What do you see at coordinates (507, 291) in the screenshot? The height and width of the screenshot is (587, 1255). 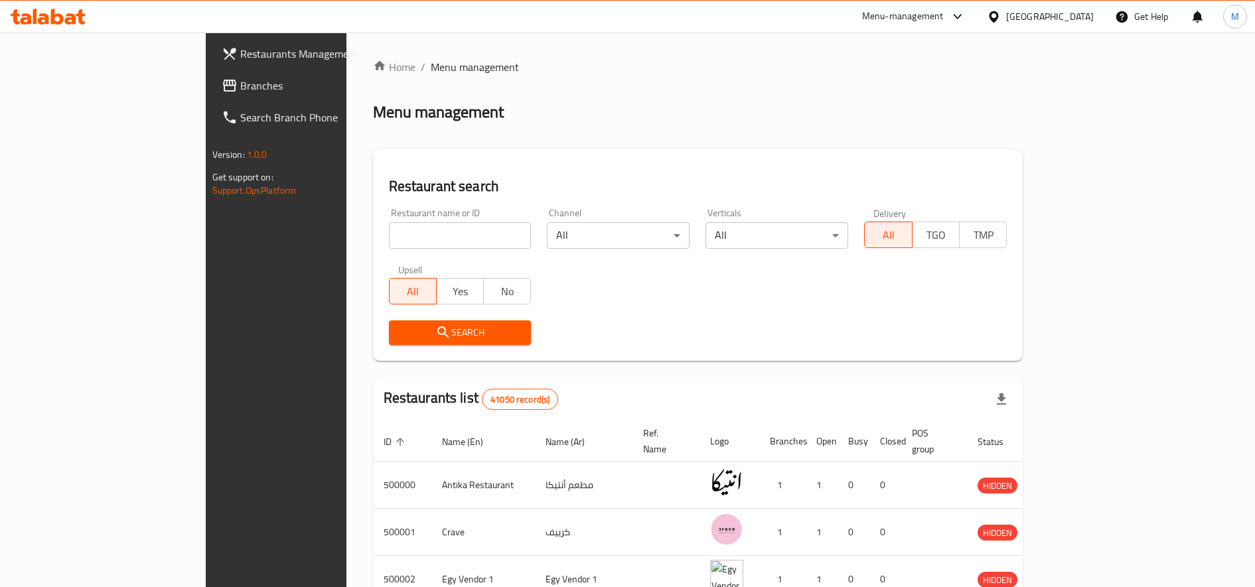 I see `span: No` at bounding box center [507, 291].